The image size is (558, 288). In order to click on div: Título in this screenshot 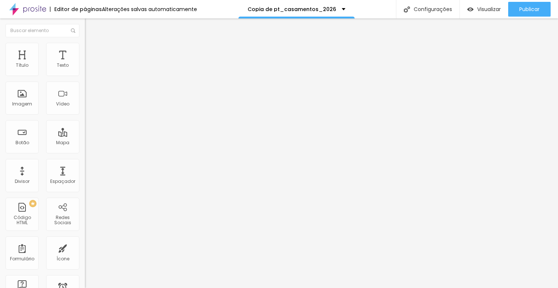, I will do `click(22, 65)`.